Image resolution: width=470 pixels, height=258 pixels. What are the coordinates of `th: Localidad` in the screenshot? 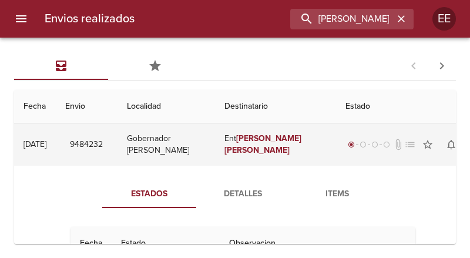 It's located at (166, 106).